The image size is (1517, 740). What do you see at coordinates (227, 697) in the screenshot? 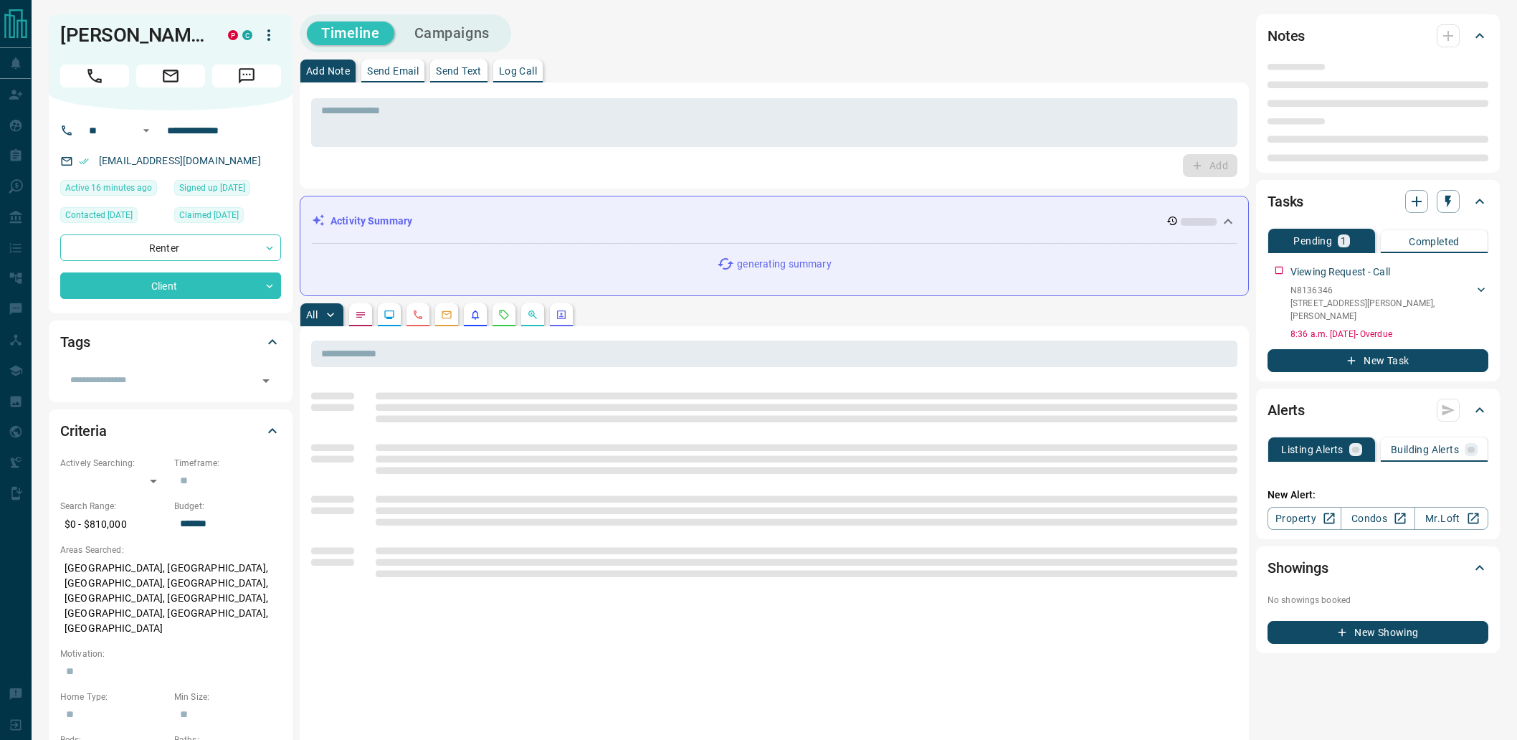
I see `p: Min Size:` at bounding box center [227, 697].